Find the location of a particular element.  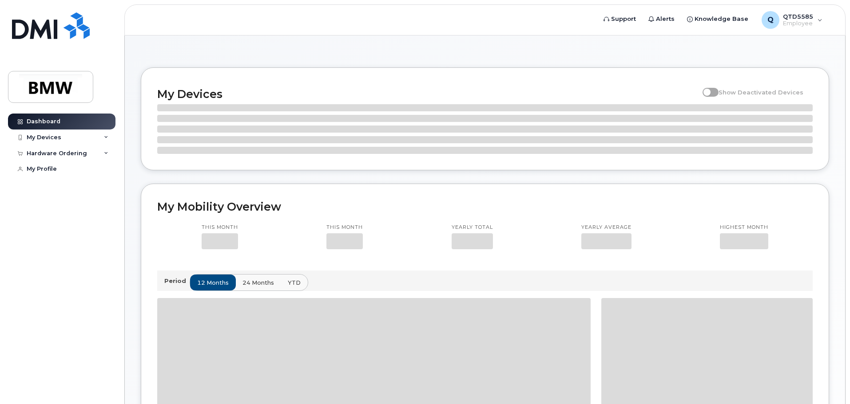

span: 24 months is located at coordinates (258, 283).